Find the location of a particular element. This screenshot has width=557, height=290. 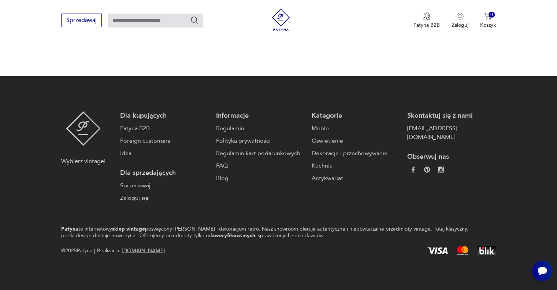

a: Meble is located at coordinates (355, 128).